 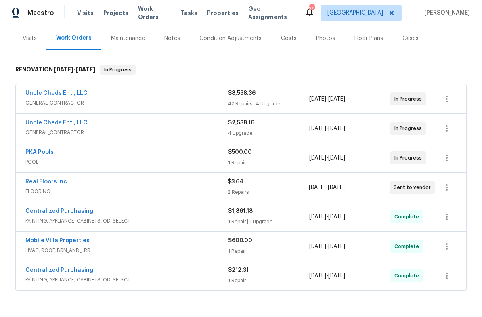 I want to click on span: $2,538.16, so click(x=241, y=123).